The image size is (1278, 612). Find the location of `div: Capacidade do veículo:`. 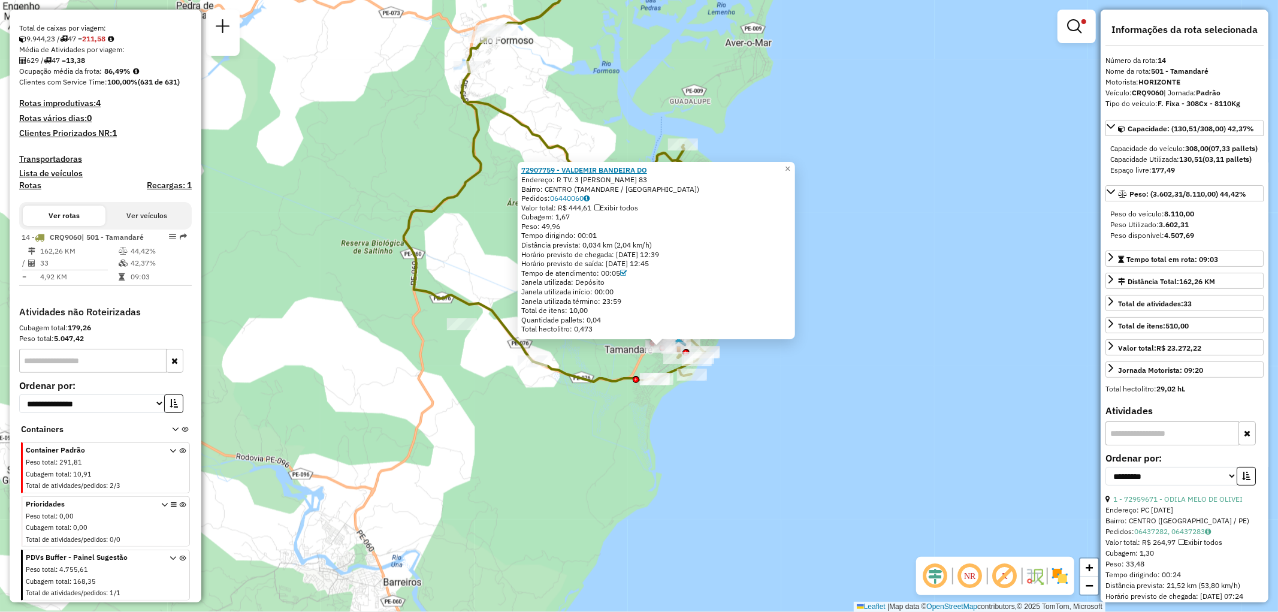

div: Capacidade do veículo: is located at coordinates (1184, 149).